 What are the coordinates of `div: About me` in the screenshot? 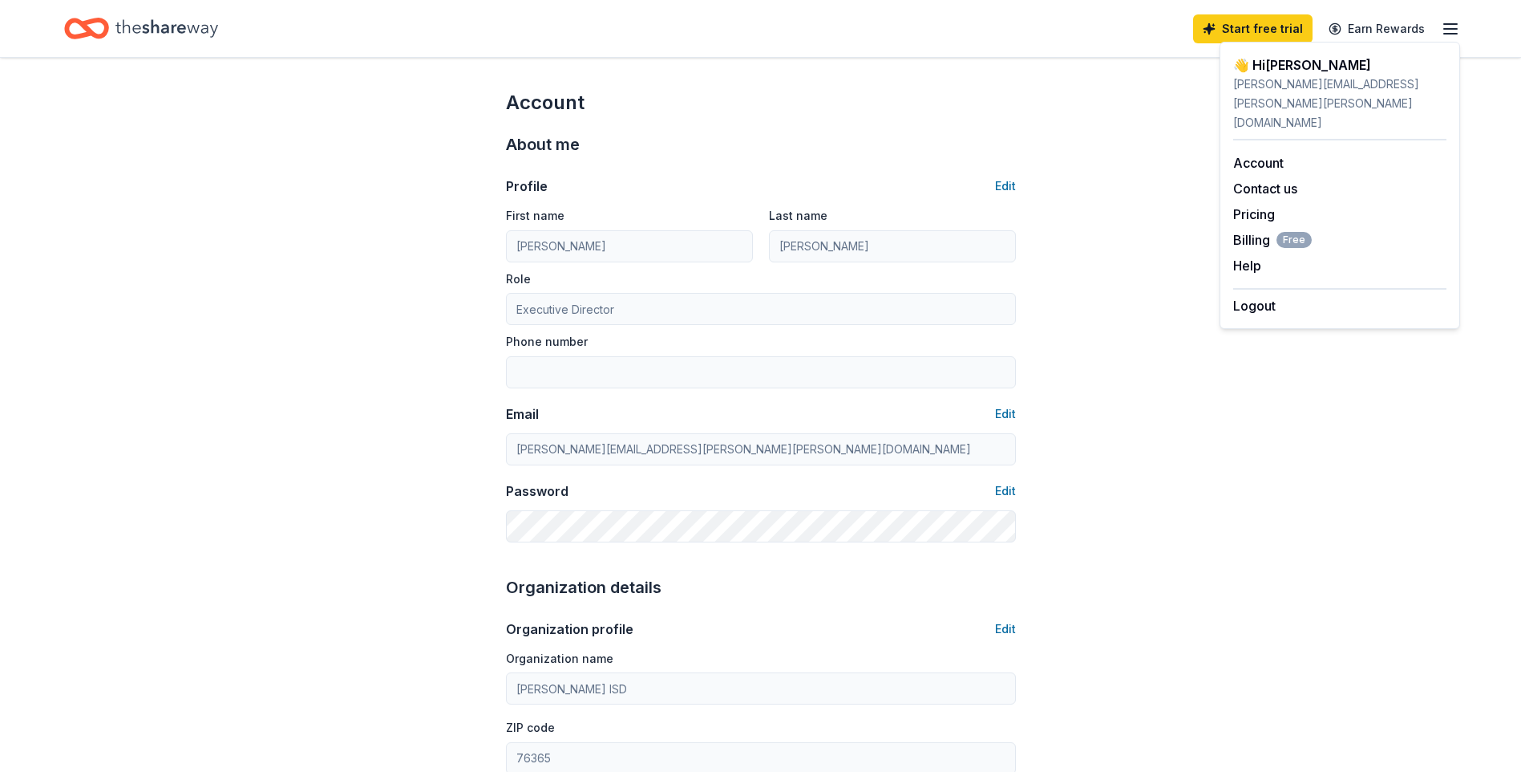 It's located at (761, 144).